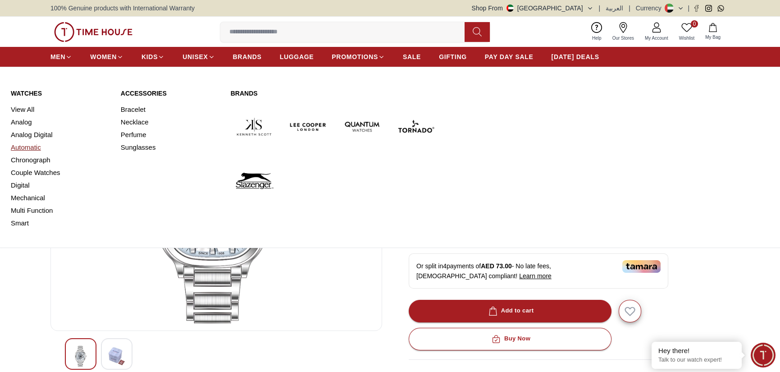  Describe the element at coordinates (247, 57) in the screenshot. I see `a: BRANDS` at that location.